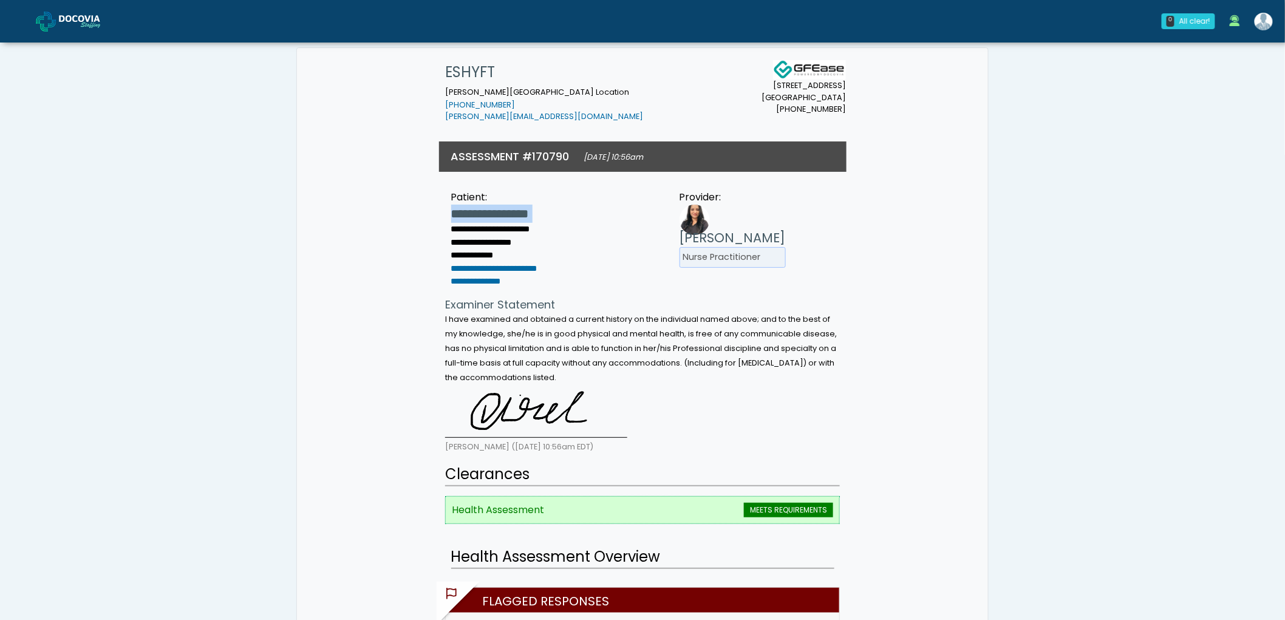 Image resolution: width=1285 pixels, height=620 pixels. Describe the element at coordinates (642, 557) in the screenshot. I see `h2: Health Assessment Overview` at that location.